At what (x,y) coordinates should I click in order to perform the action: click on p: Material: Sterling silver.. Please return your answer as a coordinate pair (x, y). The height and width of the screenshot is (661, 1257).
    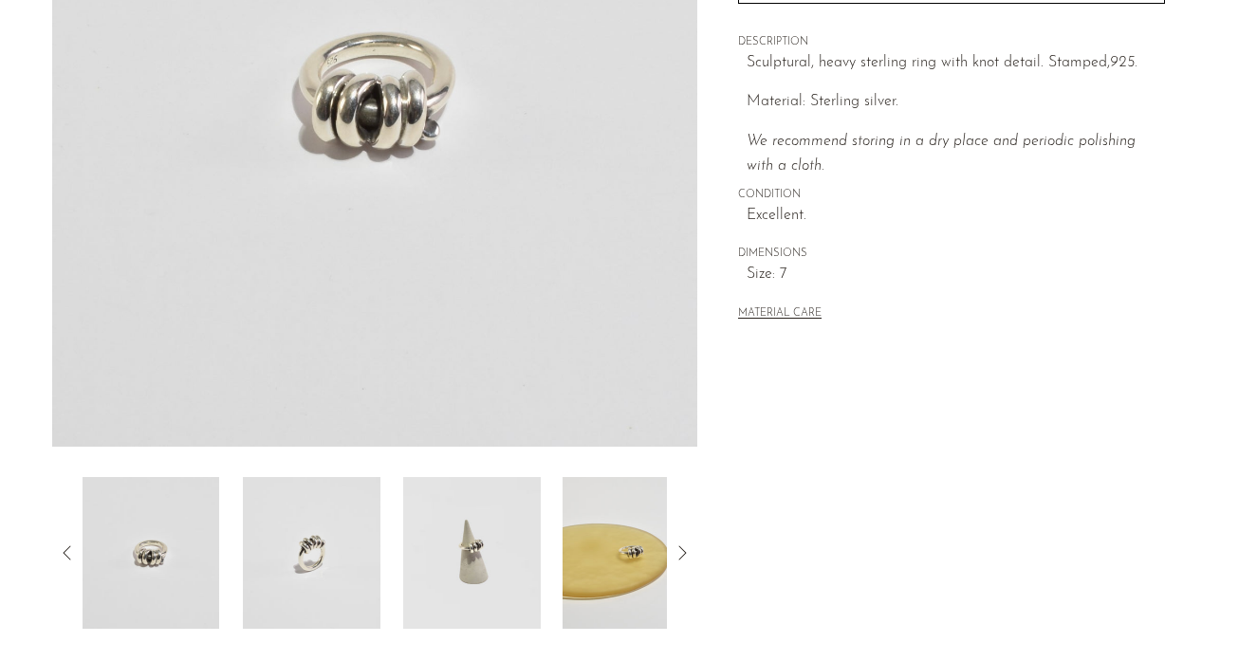
    Looking at the image, I should click on (955, 102).